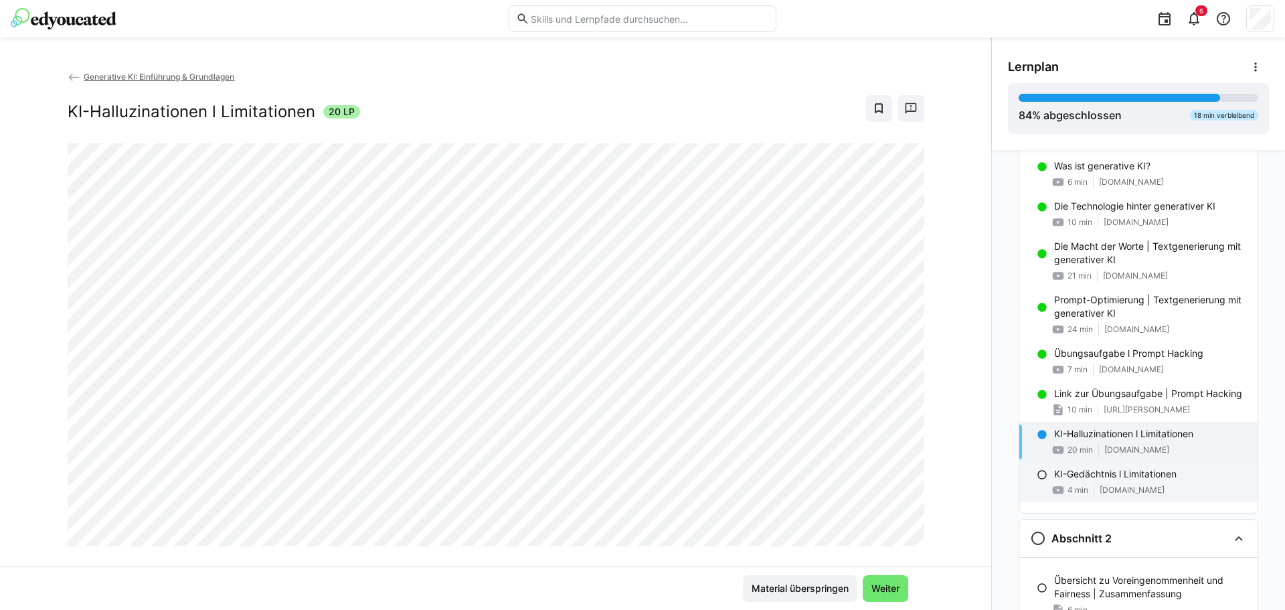 Image resolution: width=1285 pixels, height=610 pixels. Describe the element at coordinates (1033, 67) in the screenshot. I see `span: Lernplan` at that location.